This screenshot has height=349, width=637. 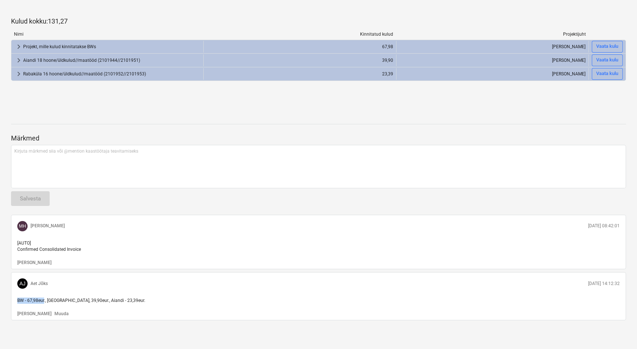 What do you see at coordinates (22, 283) in the screenshot?
I see `span: AJ` at bounding box center [22, 283].